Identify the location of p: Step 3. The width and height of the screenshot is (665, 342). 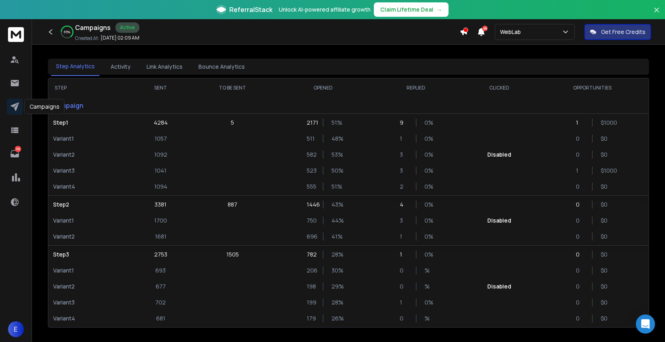
(90, 255).